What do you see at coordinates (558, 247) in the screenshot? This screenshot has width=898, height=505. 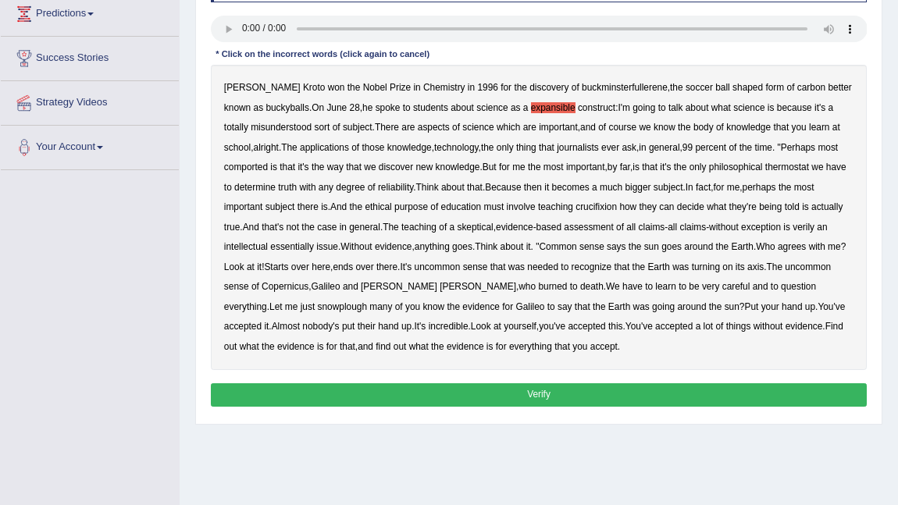 I see `b: Common` at bounding box center [558, 247].